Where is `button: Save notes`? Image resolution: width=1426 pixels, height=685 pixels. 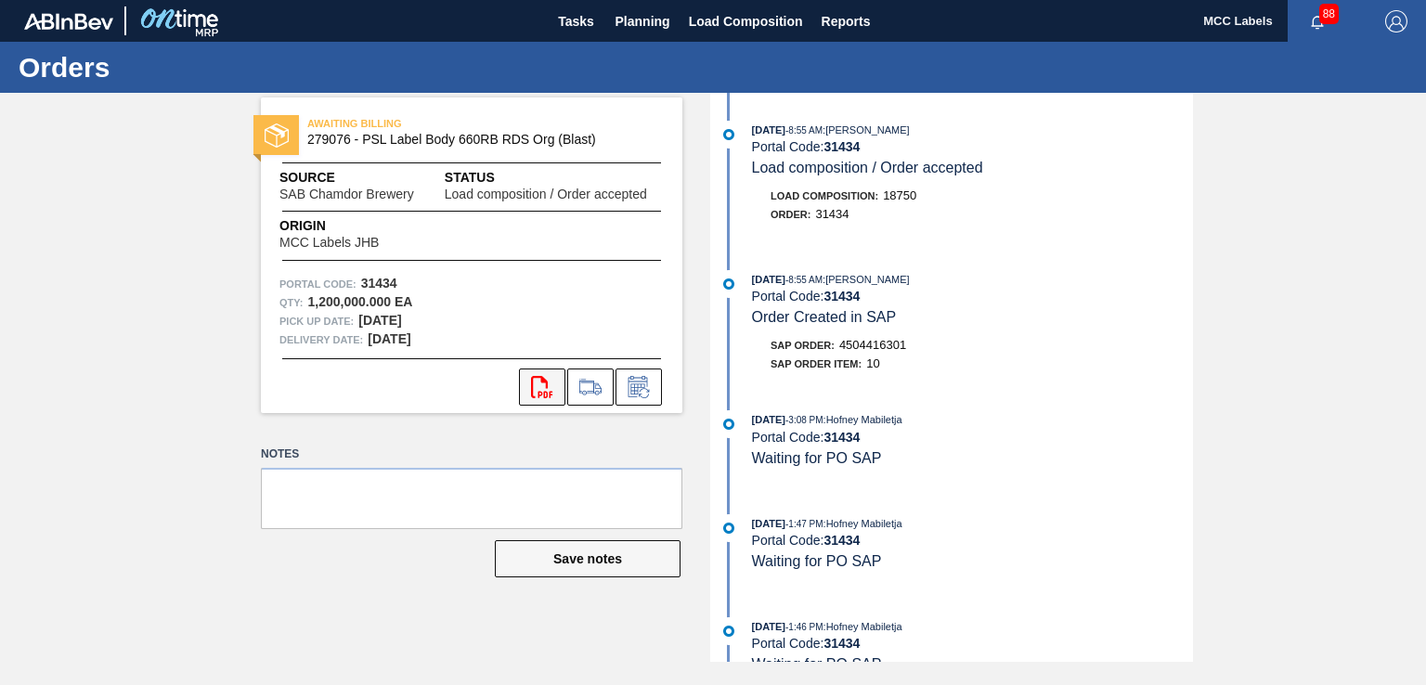 button: Save notes is located at coordinates (588, 559).